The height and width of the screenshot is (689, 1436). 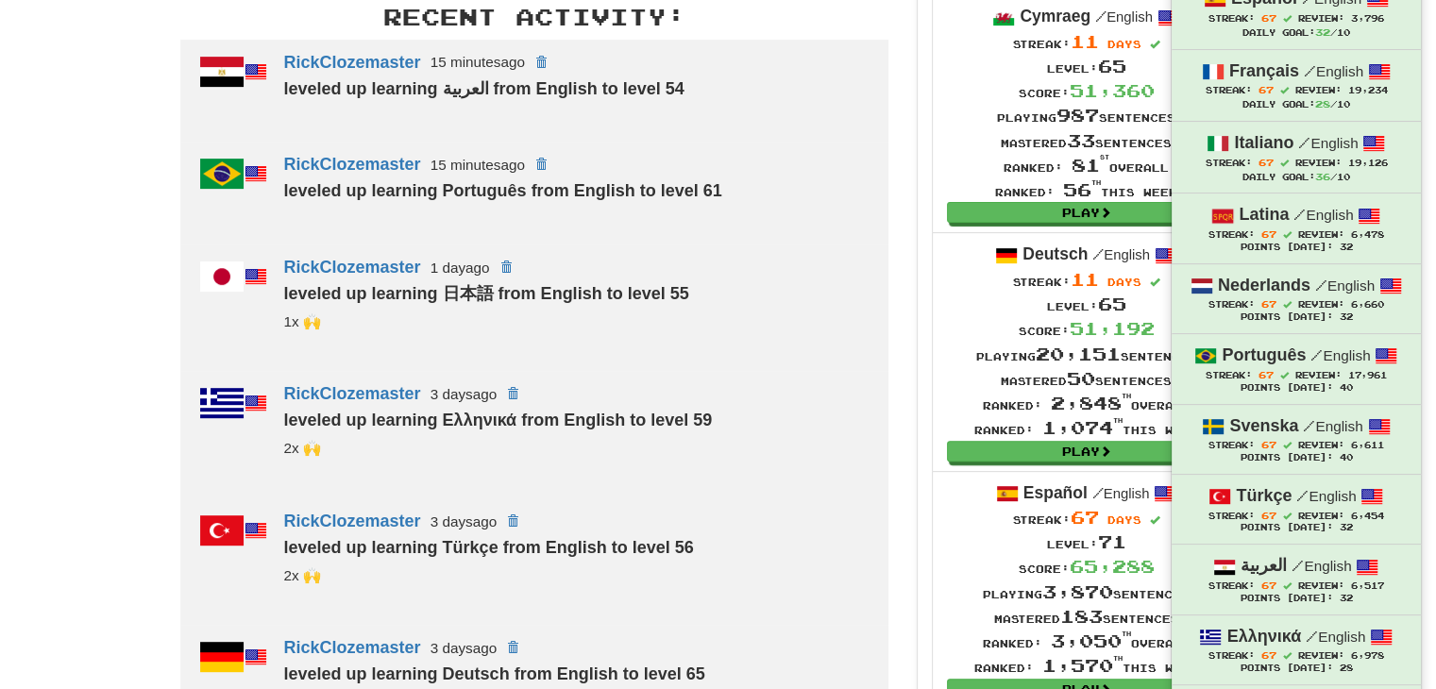 What do you see at coordinates (1055, 16) in the screenshot?
I see `strong: Cymraeg` at bounding box center [1055, 16].